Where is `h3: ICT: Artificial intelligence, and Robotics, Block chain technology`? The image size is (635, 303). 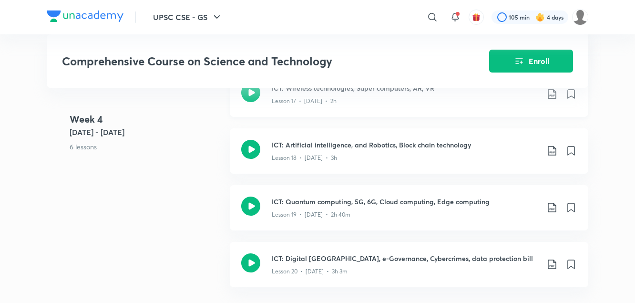 h3: ICT: Artificial intelligence, and Robotics, Block chain technology is located at coordinates (405, 144).